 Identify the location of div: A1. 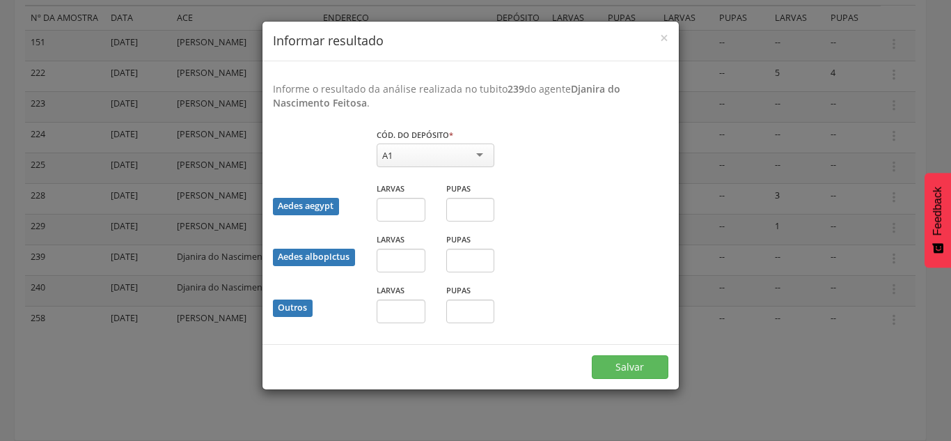
(387, 155).